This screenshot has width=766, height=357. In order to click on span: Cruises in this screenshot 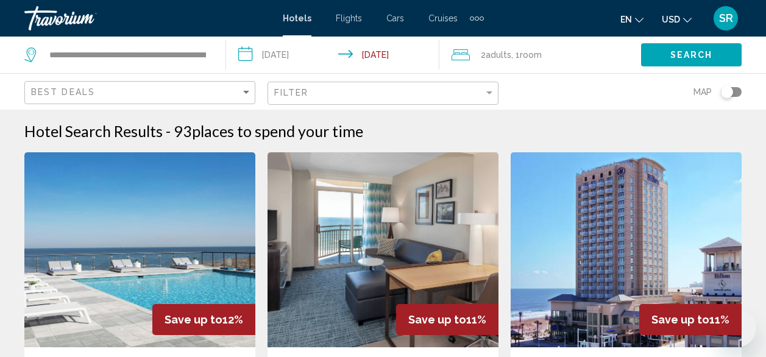, I will do `click(443, 18)`.